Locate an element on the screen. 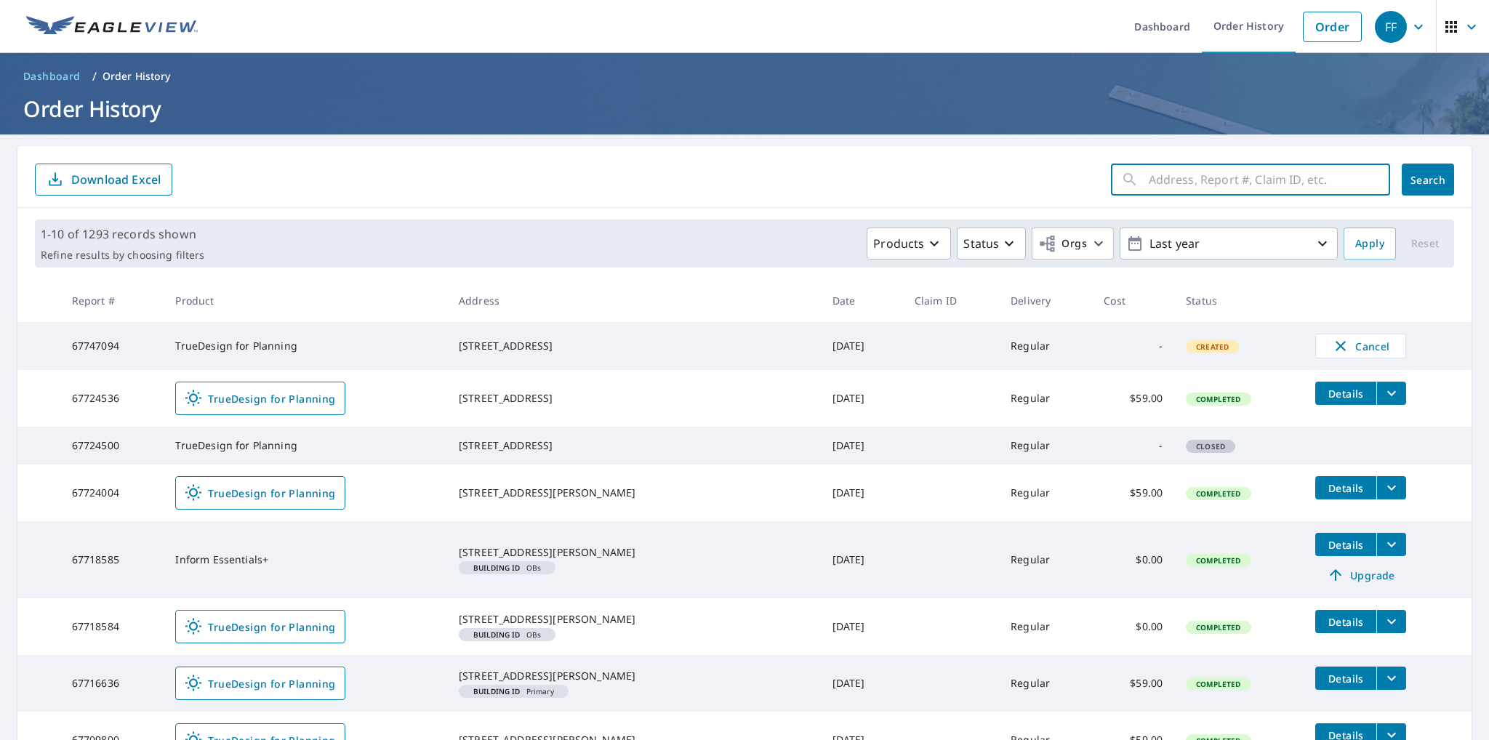 Image resolution: width=1489 pixels, height=740 pixels. td: Inform Essentials+ is located at coordinates (305, 560).